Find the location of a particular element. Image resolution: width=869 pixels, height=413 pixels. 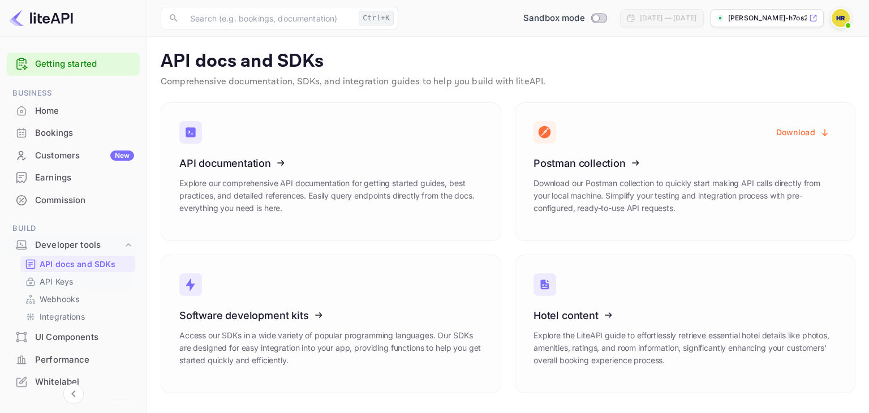

span: Build is located at coordinates (73, 229).